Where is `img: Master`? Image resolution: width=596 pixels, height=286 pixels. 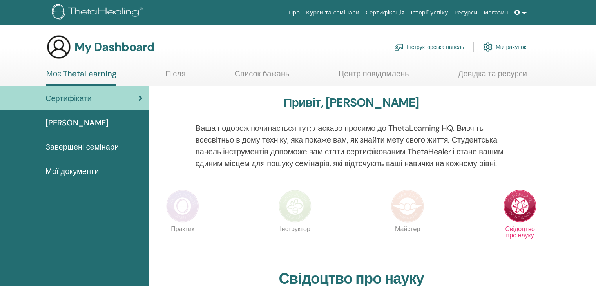
img: Master is located at coordinates (408, 206).